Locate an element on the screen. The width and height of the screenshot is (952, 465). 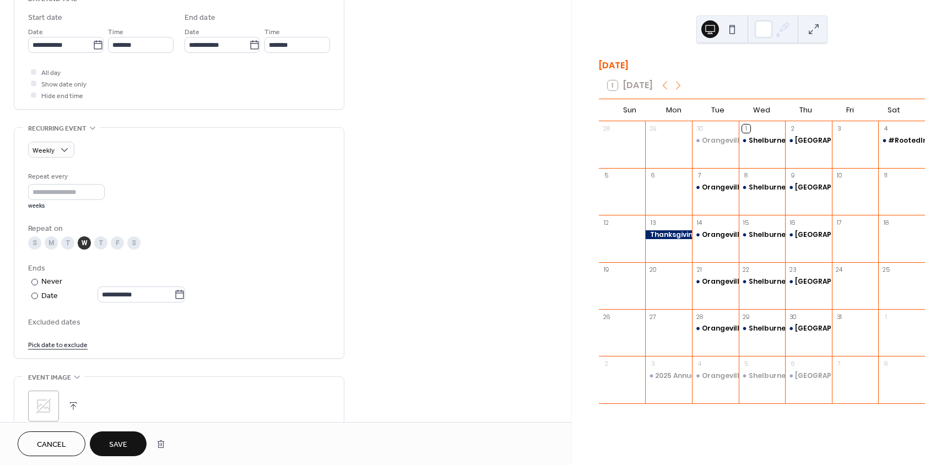
div: Mon is located at coordinates (674, 110).